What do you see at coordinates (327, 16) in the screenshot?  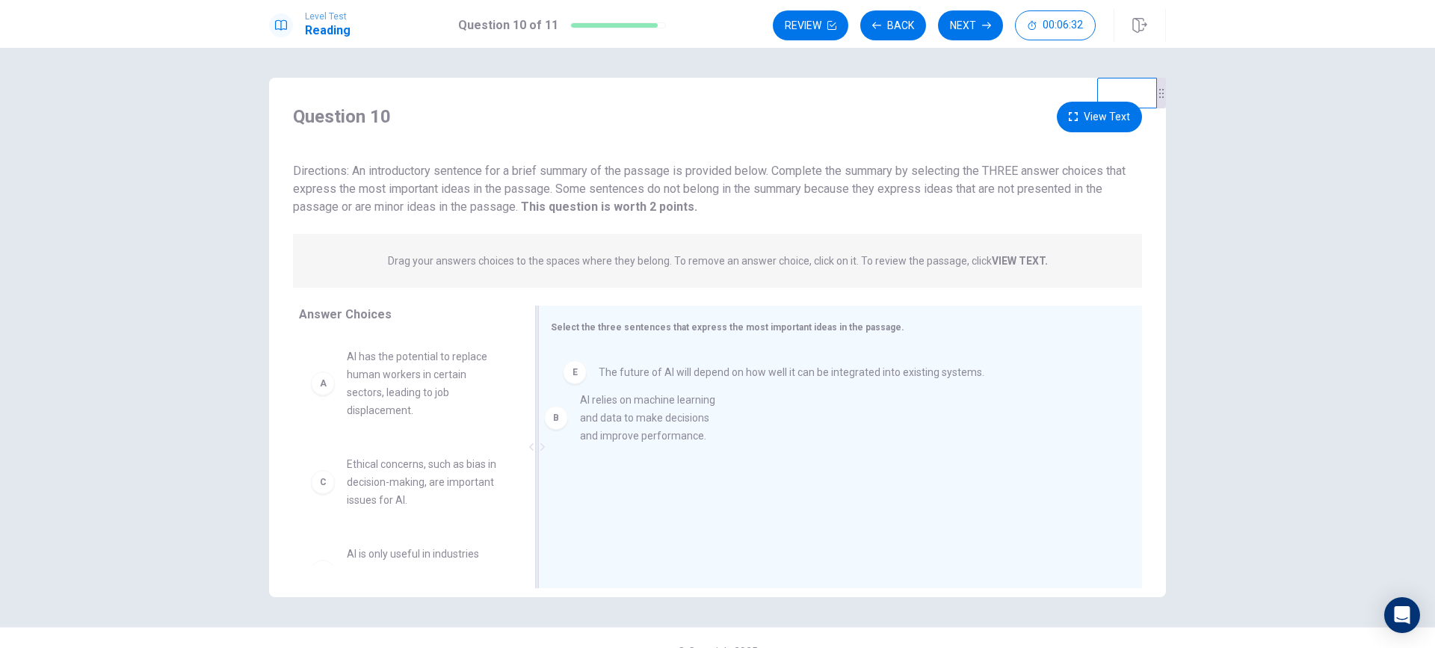 I see `span: Level Test` at bounding box center [327, 16].